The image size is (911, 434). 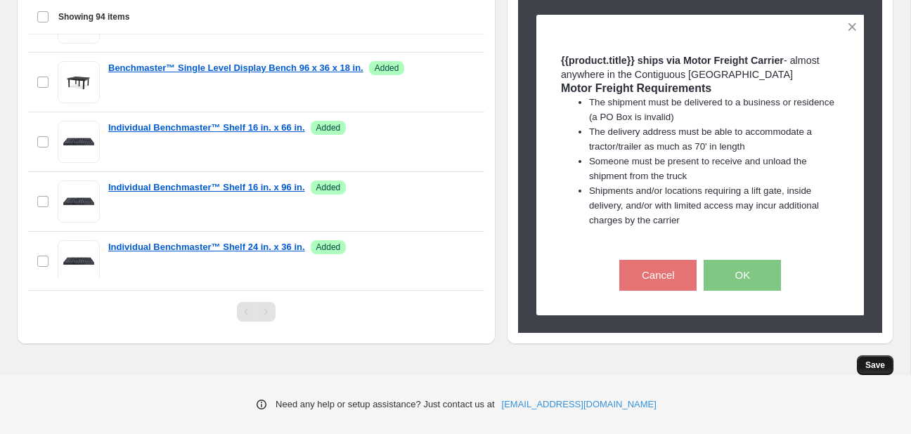 What do you see at coordinates (207, 188) in the screenshot?
I see `p: Individual Benchmaster™ Shelf 16 in. x 96 in.` at bounding box center [207, 188].